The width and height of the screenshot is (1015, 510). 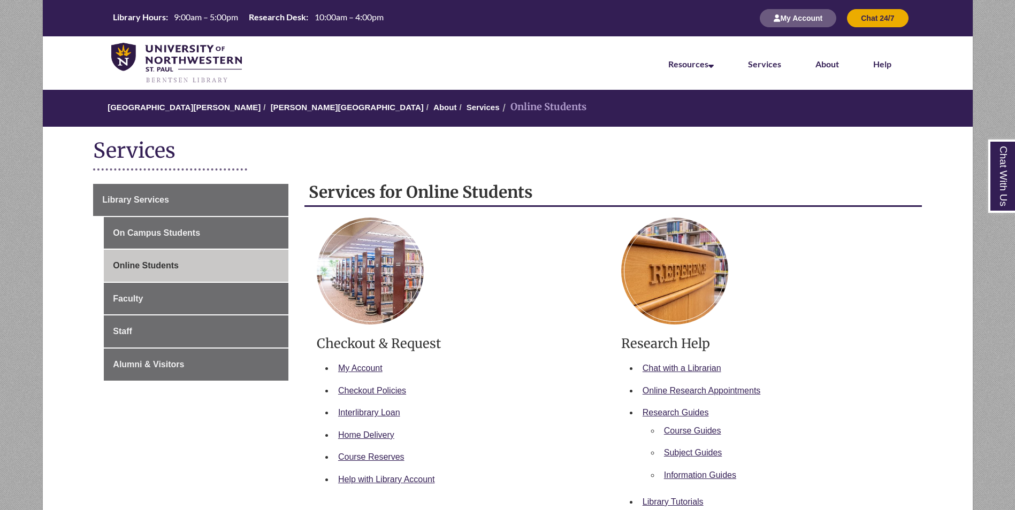 What do you see at coordinates (507, 151) in the screenshot?
I see `h1: Services` at bounding box center [507, 151].